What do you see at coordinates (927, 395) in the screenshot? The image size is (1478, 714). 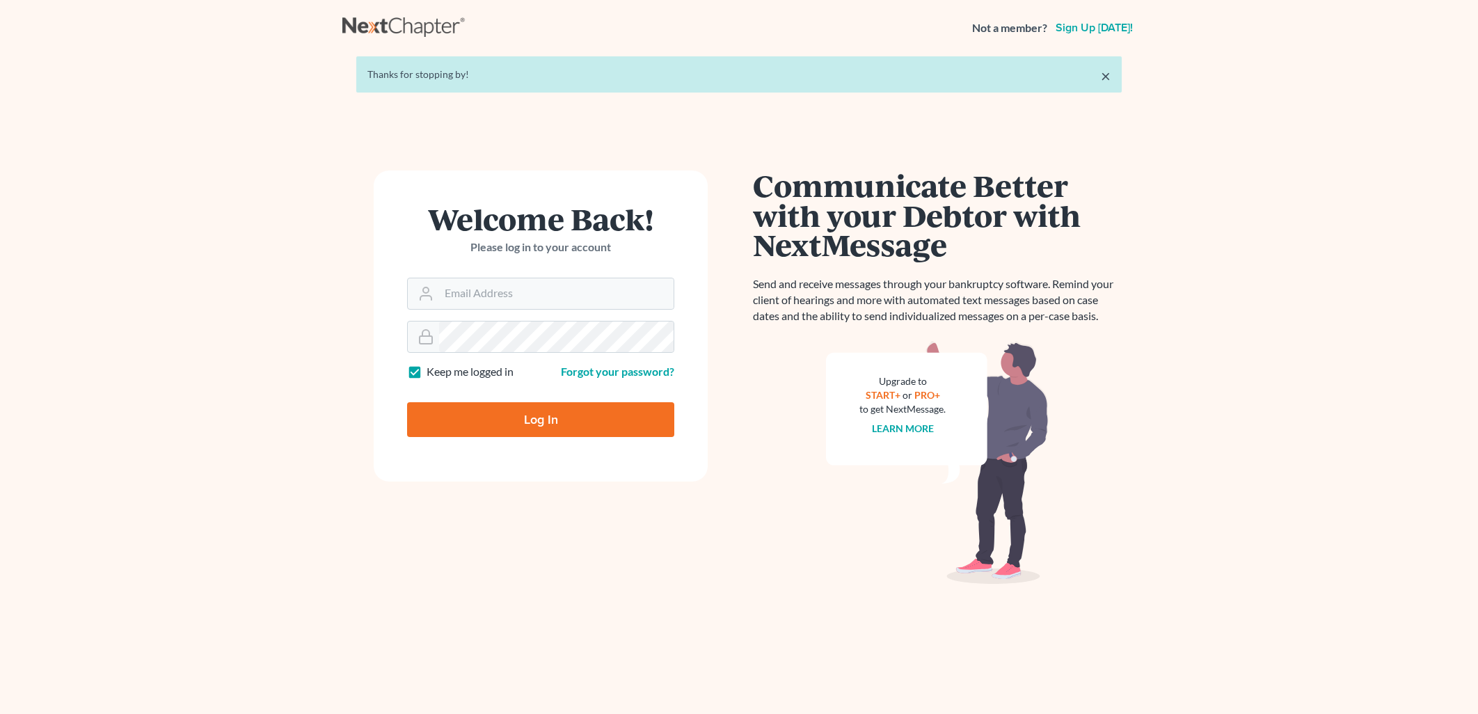 I see `a: PRO+` at bounding box center [927, 395].